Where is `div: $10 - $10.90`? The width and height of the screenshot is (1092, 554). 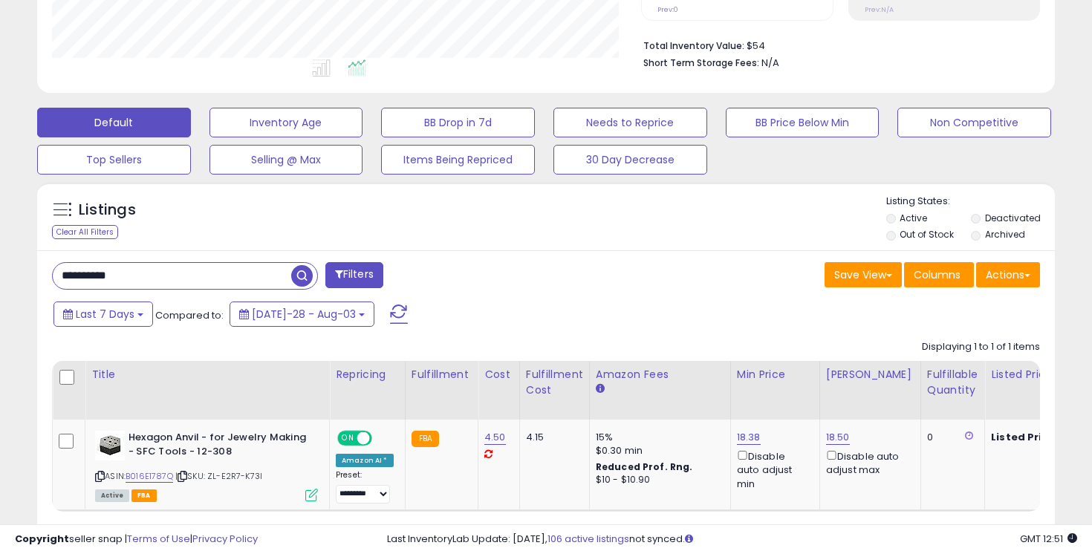 div: $10 - $10.90 is located at coordinates (657, 480).